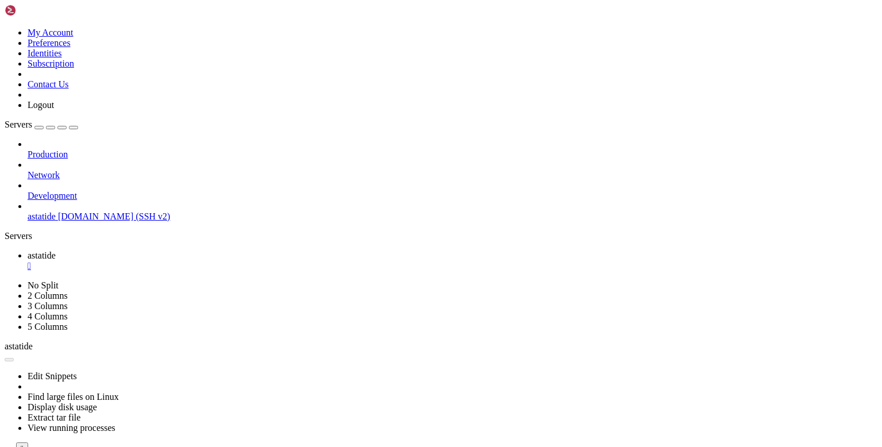 The height and width of the screenshot is (447, 882). I want to click on li: Development, so click(452, 191).